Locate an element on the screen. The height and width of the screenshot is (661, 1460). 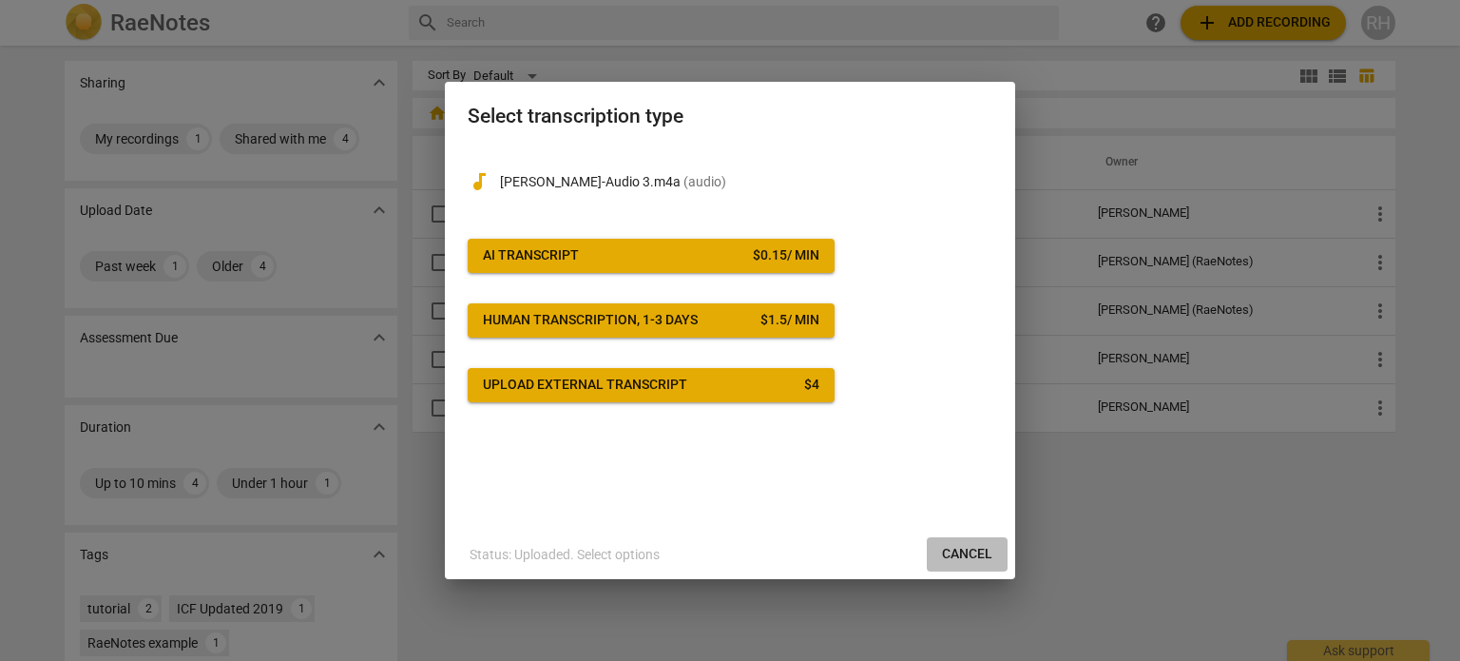
span: ( audio ) is located at coordinates (704, 182).